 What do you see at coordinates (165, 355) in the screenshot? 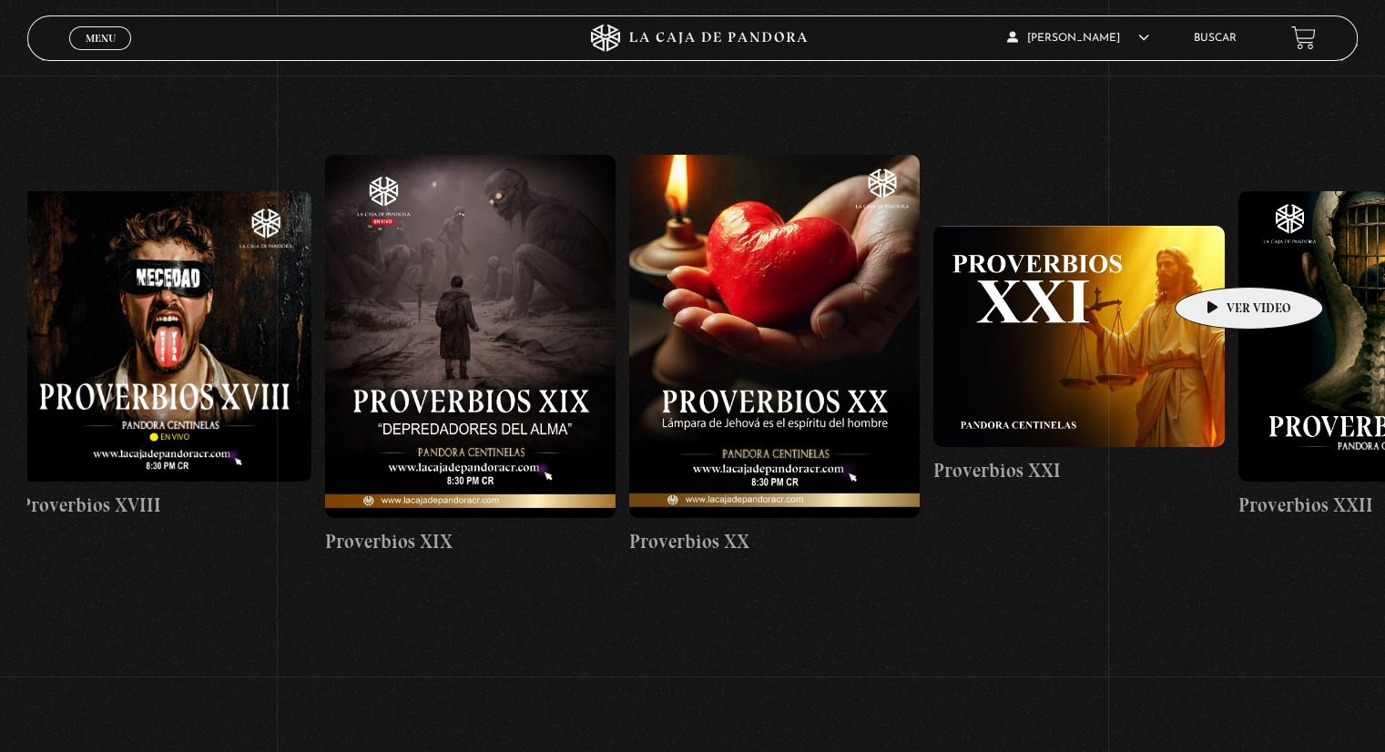
I see `a: Proverbios XVIII` at bounding box center [165, 355].